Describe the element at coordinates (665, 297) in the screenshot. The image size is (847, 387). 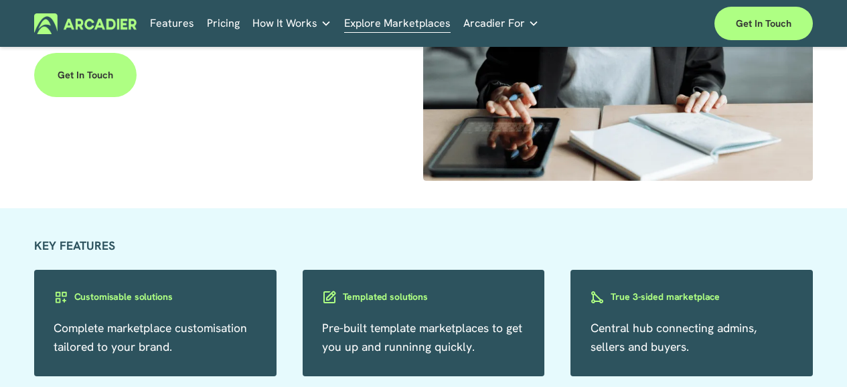
I see `h3: True 3-sided marketplace` at that location.